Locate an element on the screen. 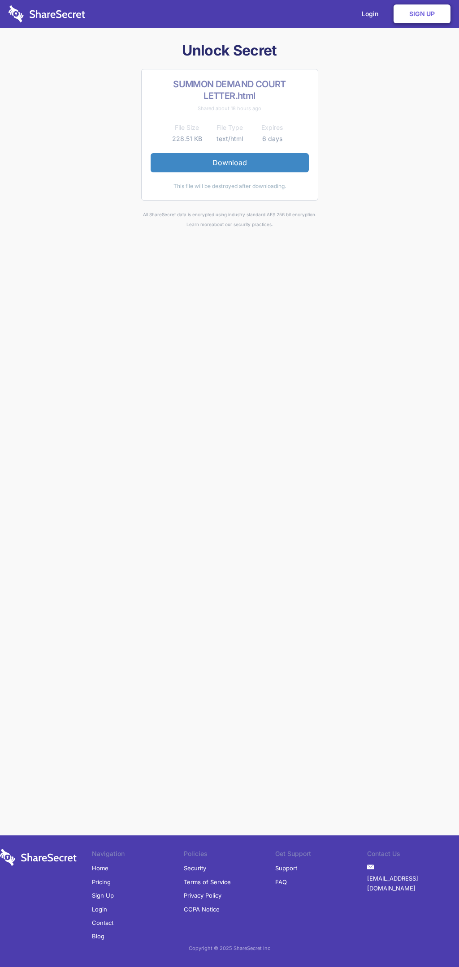 This screenshot has height=967, width=459. div: This file will be destroyed after downloading. is located at coordinates (229, 186).